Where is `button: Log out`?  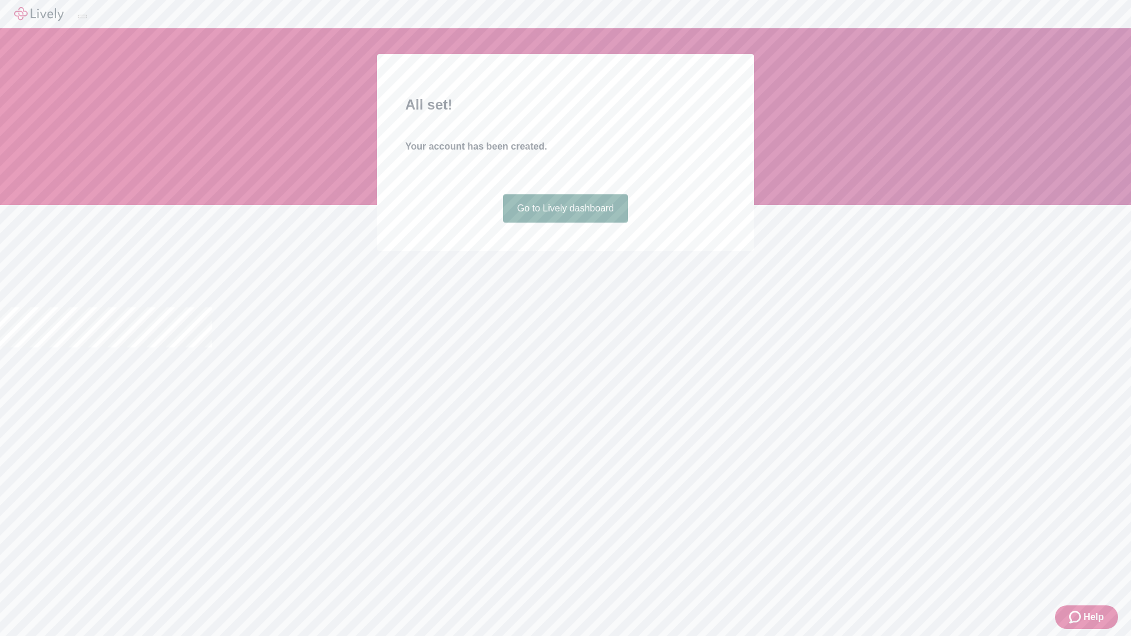
button: Log out is located at coordinates (82, 16).